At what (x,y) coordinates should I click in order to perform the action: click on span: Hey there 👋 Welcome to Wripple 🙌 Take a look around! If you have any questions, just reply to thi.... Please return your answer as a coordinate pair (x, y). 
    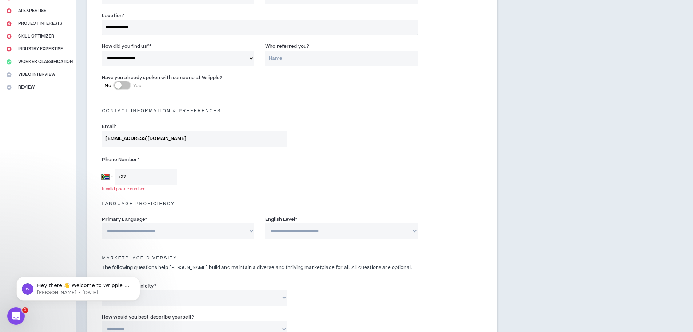
    Looking at the image, I should click on (78, 35).